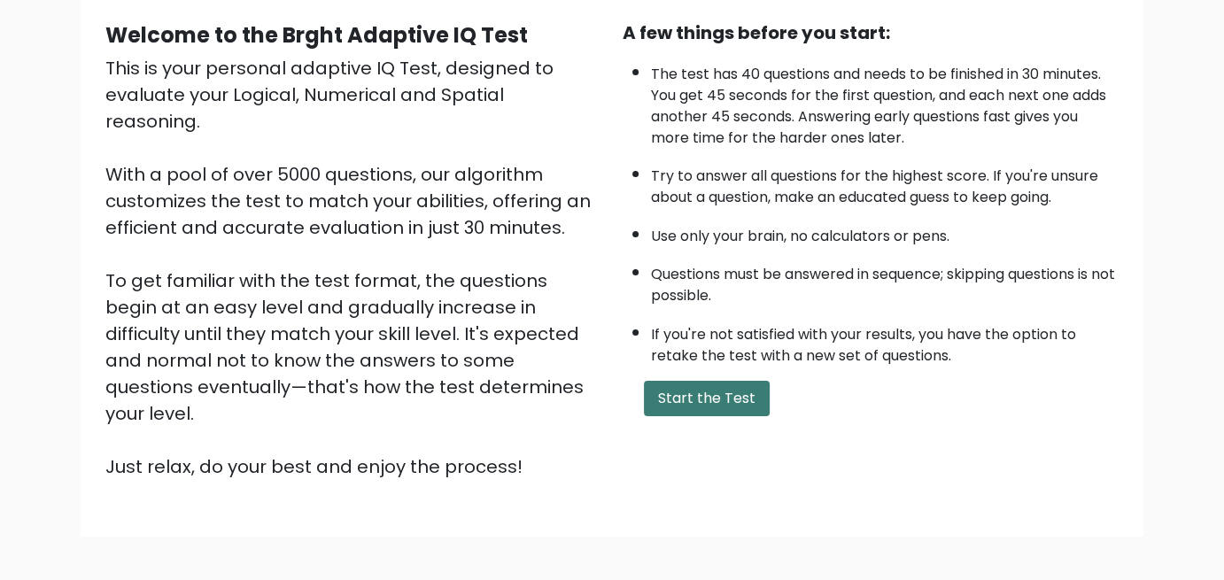  What do you see at coordinates (885, 341) in the screenshot?
I see `li: If you're not satisfied with your results, you have the option to retake the test with a new set ...` at bounding box center [885, 341].